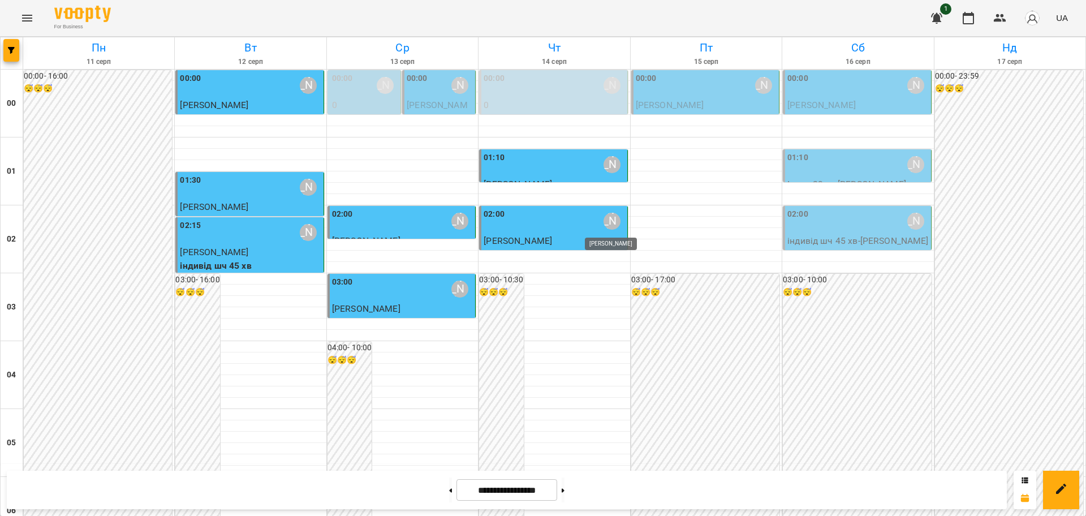 The width and height of the screenshot is (1086, 516). What do you see at coordinates (342, 282) in the screenshot?
I see `label: 03:00` at bounding box center [342, 282].